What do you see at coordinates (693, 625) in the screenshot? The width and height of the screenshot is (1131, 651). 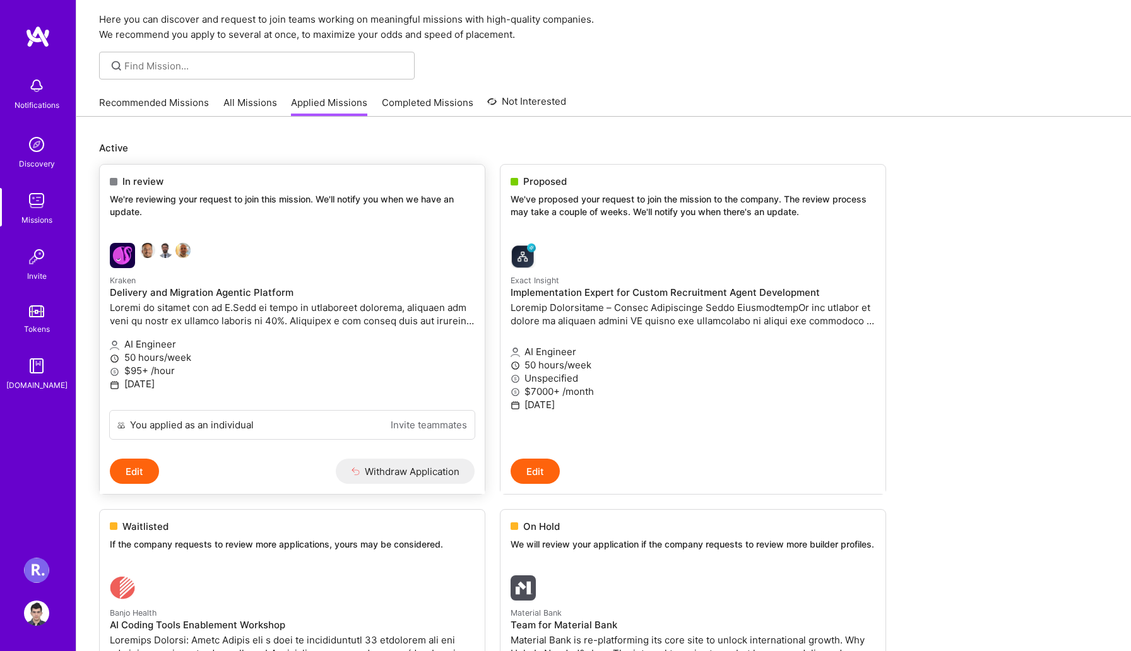 I see `h4: Team for Material Bank` at bounding box center [693, 625].